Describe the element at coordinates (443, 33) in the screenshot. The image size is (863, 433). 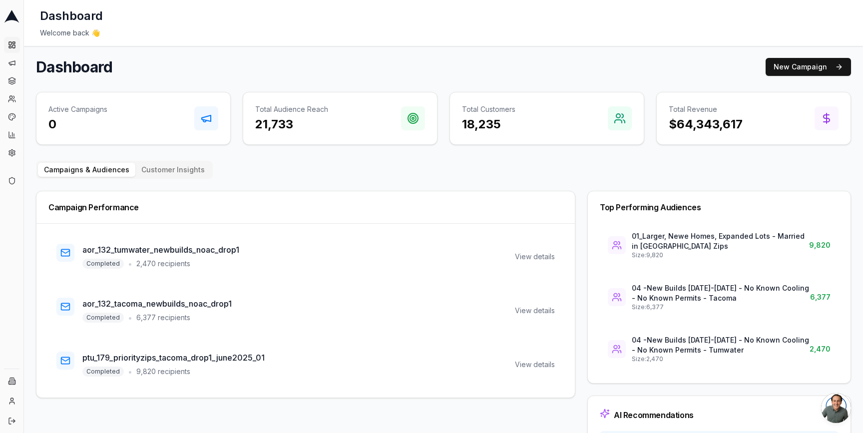
I see `div: Welcome back 👋` at that location.